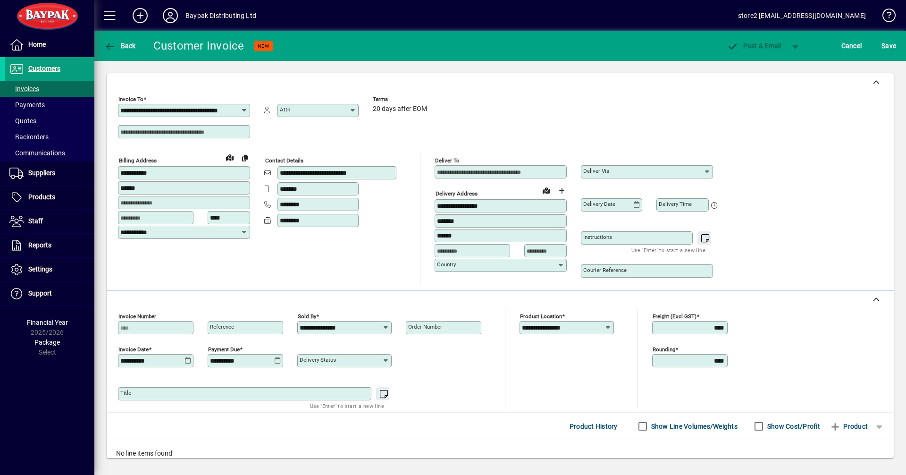  Describe the element at coordinates (675, 204) in the screenshot. I see `mat-label: Delivery time` at that location.